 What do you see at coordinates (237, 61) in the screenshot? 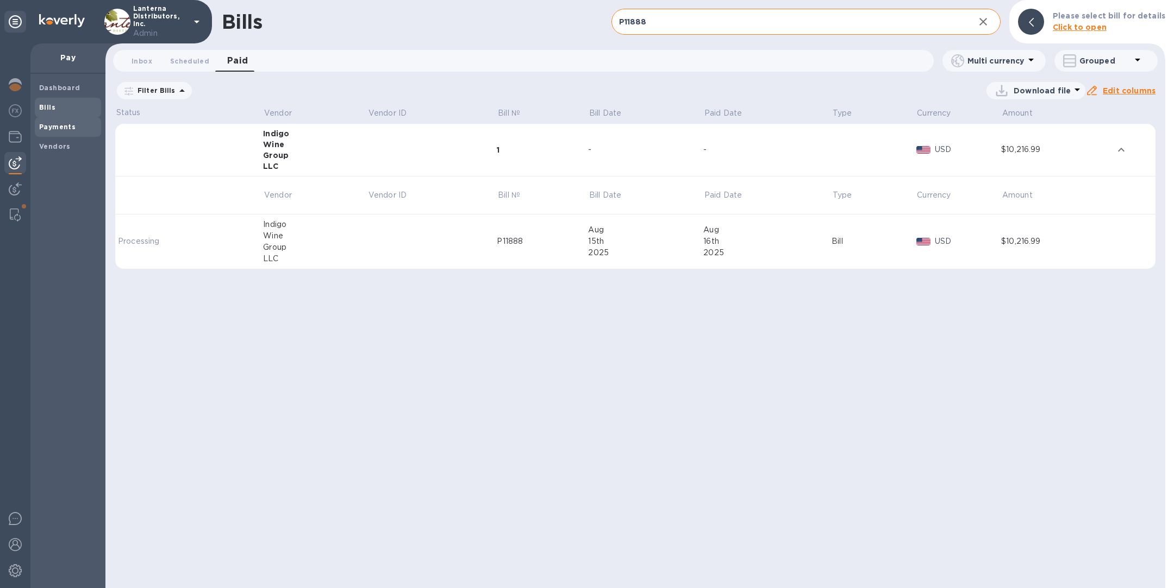
I see `span: Paid` at bounding box center [237, 61].